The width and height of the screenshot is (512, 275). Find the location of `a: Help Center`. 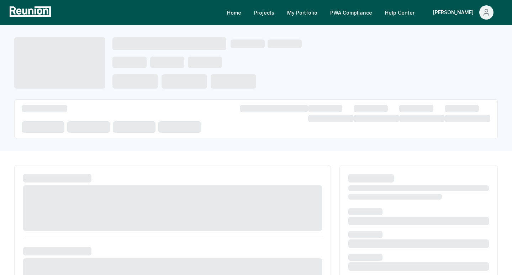

a: Help Center is located at coordinates (400, 12).